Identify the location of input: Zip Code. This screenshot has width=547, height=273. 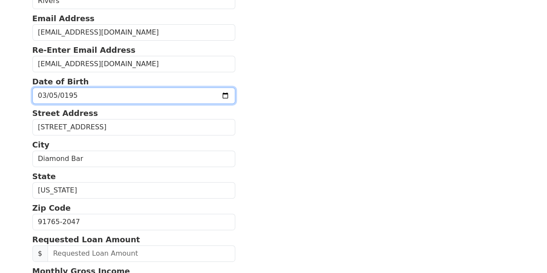
(134, 222).